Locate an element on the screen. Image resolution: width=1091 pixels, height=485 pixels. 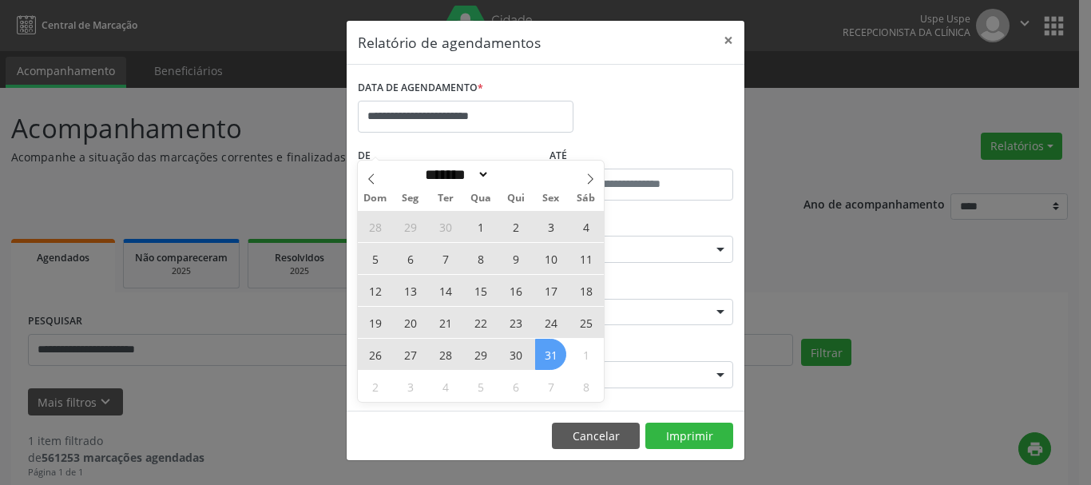
span: Outubro 1, 2025 is located at coordinates (480, 226).